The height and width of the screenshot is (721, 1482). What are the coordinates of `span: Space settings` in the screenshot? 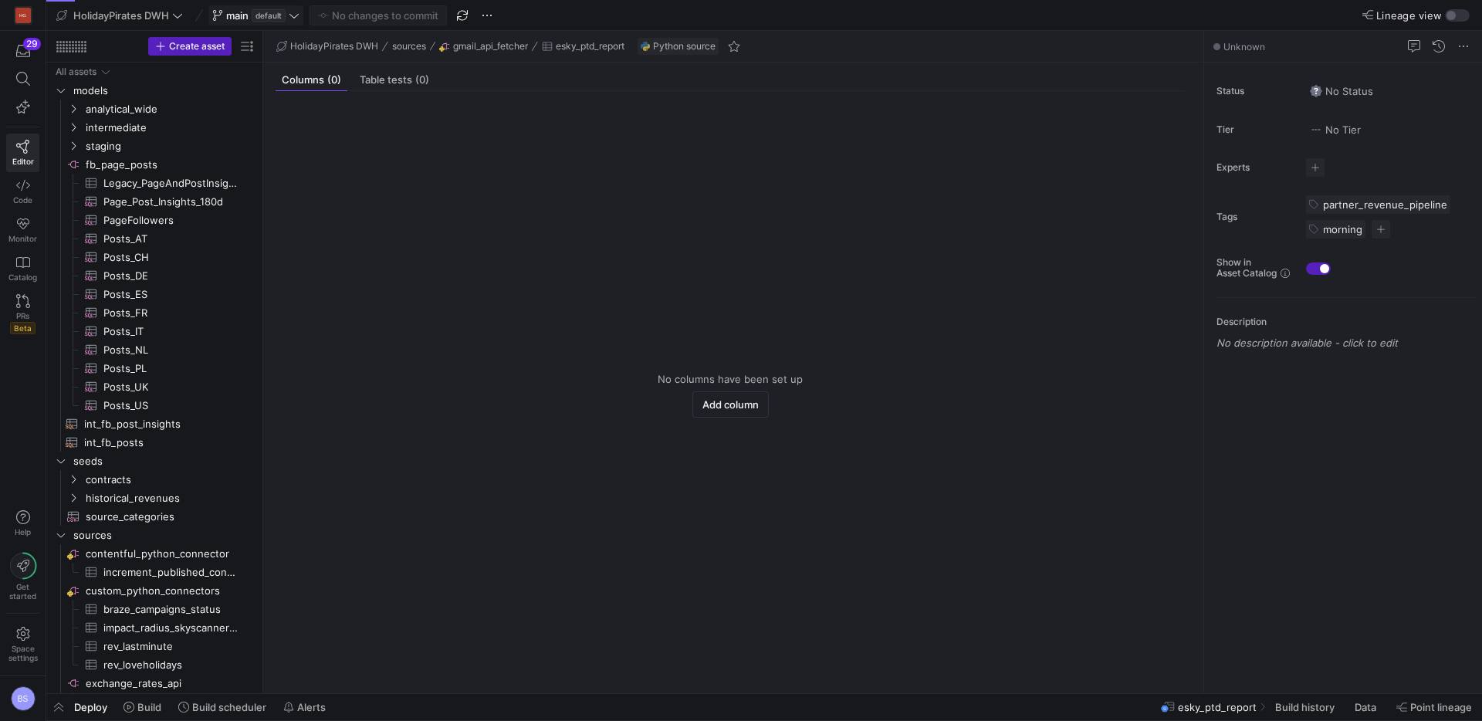 It's located at (23, 653).